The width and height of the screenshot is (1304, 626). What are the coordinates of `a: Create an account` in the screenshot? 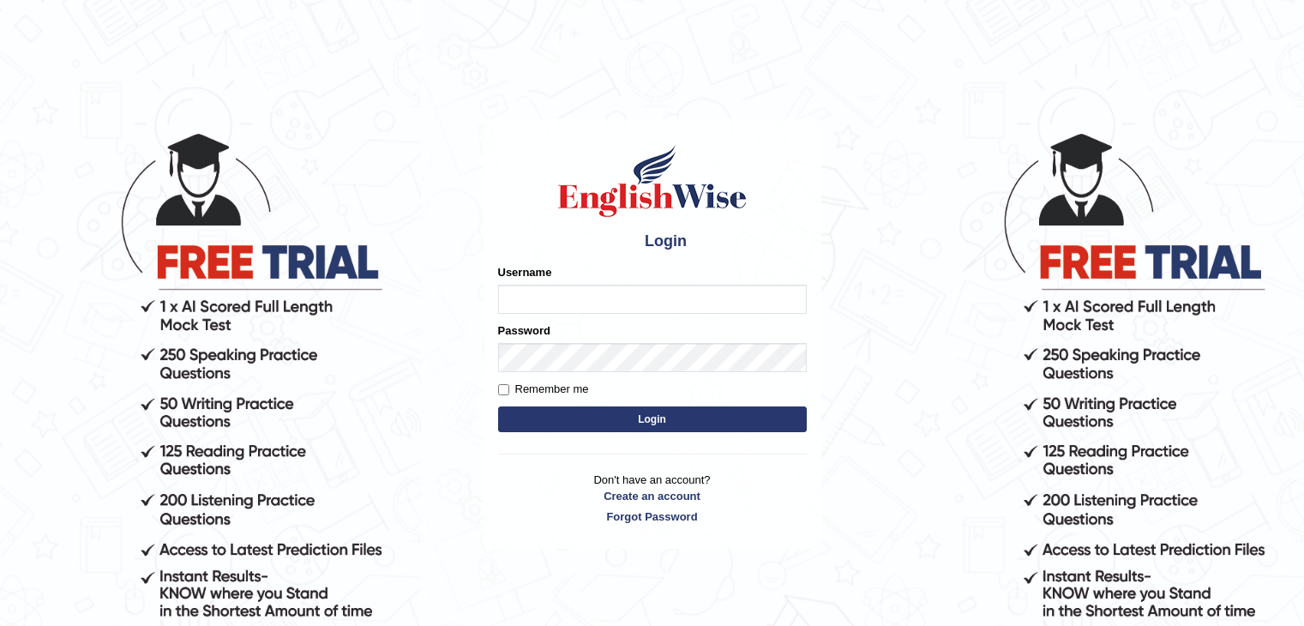 It's located at (652, 495).